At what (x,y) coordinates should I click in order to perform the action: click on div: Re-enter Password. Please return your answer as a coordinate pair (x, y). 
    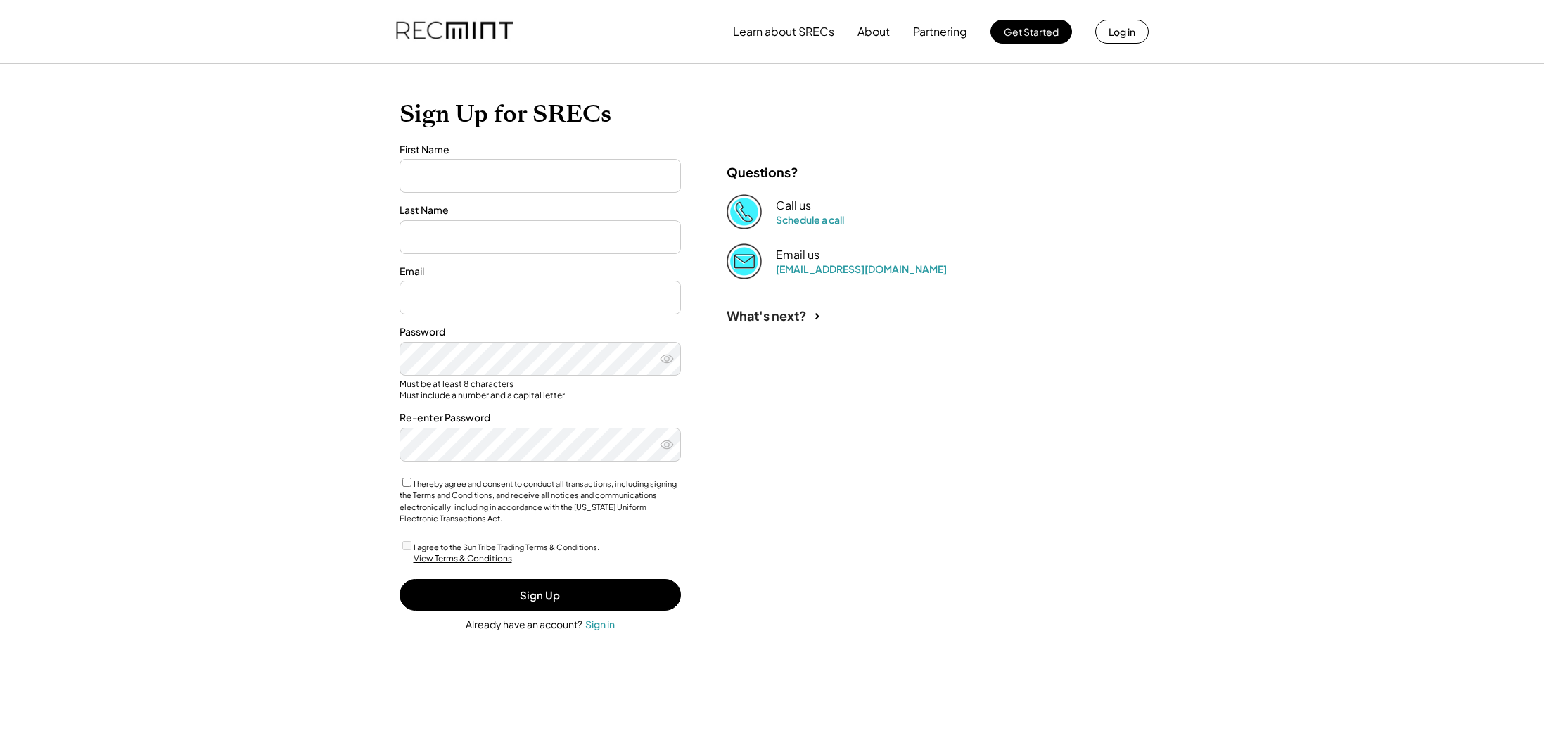
    Looking at the image, I should click on (540, 418).